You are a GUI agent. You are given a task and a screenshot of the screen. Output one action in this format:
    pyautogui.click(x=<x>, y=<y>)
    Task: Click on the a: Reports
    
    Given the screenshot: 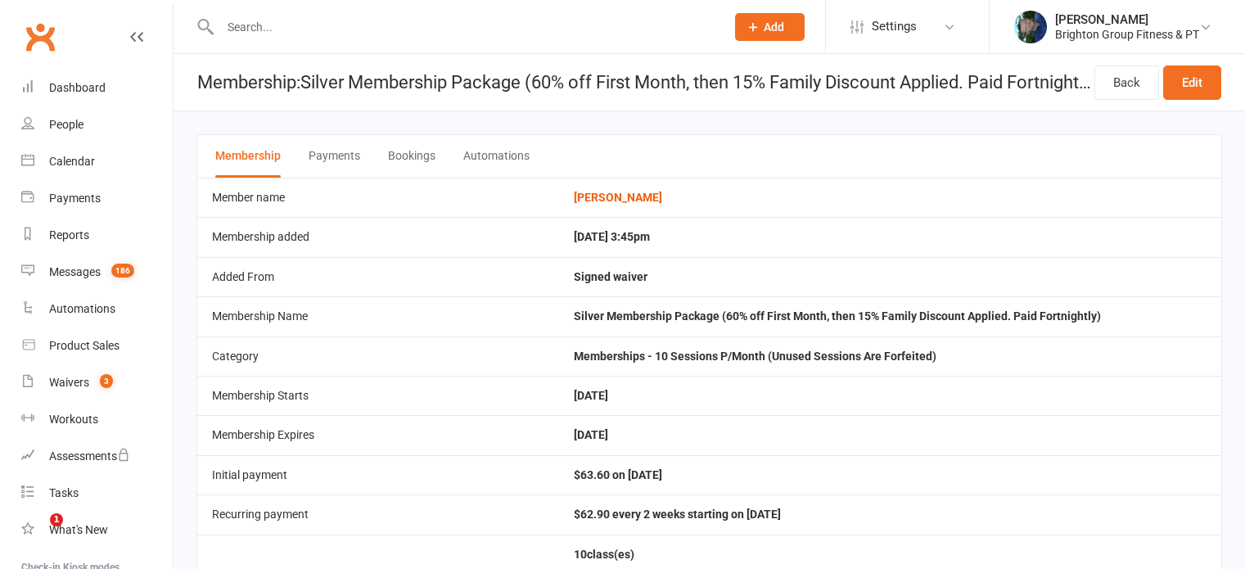 What is the action you would take?
    pyautogui.click(x=97, y=235)
    